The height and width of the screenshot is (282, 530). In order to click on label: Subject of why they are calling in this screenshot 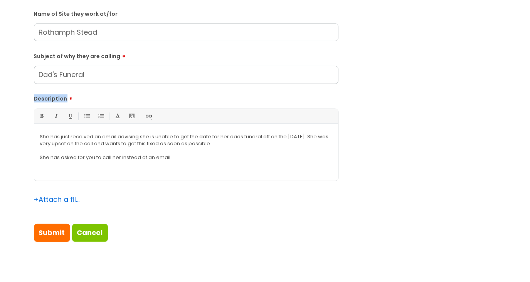, I will do `click(186, 55)`.